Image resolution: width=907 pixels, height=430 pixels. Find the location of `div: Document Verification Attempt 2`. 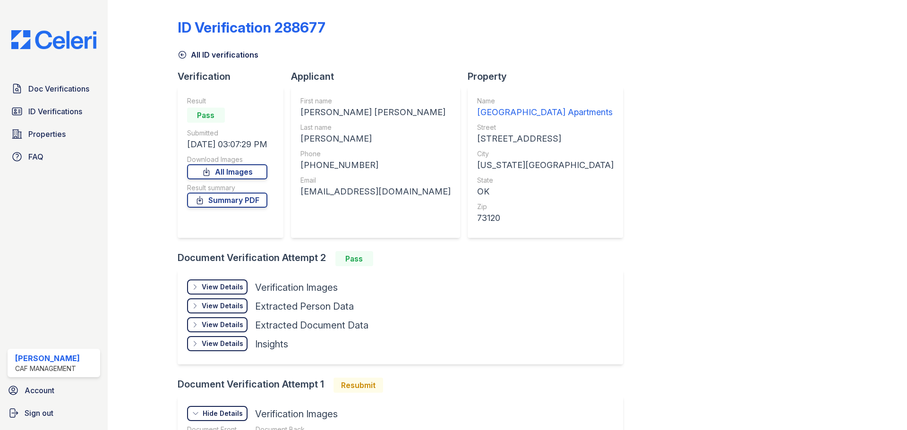

div: Document Verification Attempt 2 is located at coordinates (404, 259).